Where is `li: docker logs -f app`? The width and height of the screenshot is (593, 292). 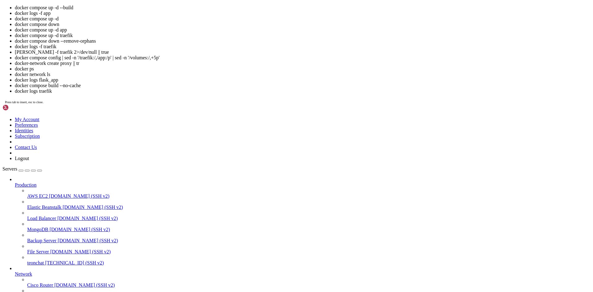 li: docker logs -f app is located at coordinates (303, 13).